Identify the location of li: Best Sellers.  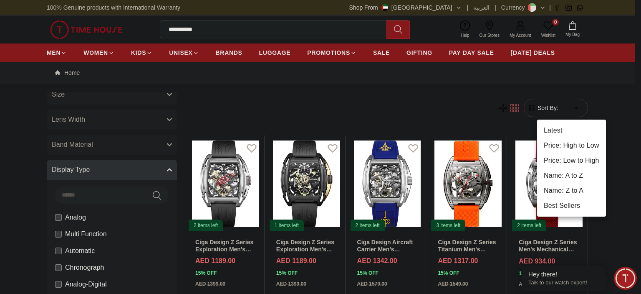
(572, 205).